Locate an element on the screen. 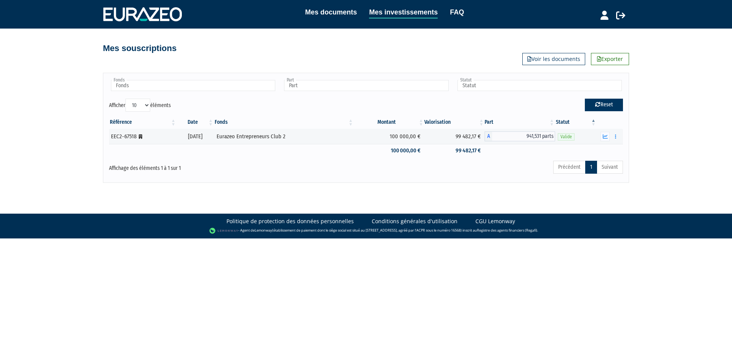  a: CGU Lemonway is located at coordinates (495, 222).